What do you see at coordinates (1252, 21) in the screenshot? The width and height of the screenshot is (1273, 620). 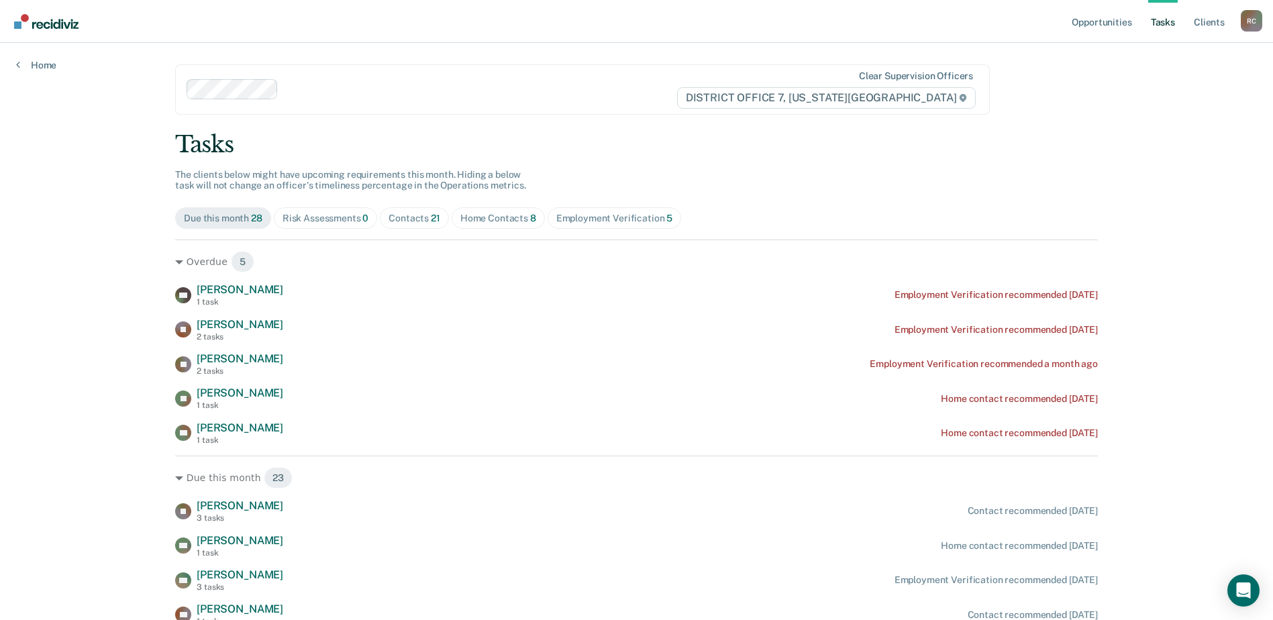 I see `button: Profile dropdown button` at bounding box center [1252, 21].